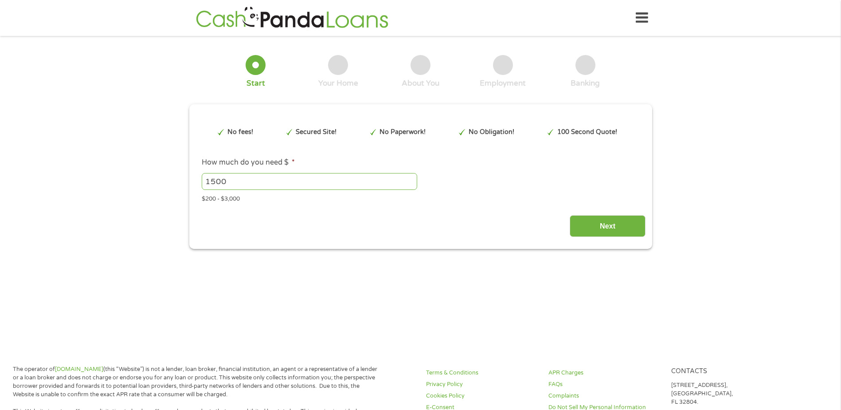  I want to click on div: Banking, so click(585, 83).